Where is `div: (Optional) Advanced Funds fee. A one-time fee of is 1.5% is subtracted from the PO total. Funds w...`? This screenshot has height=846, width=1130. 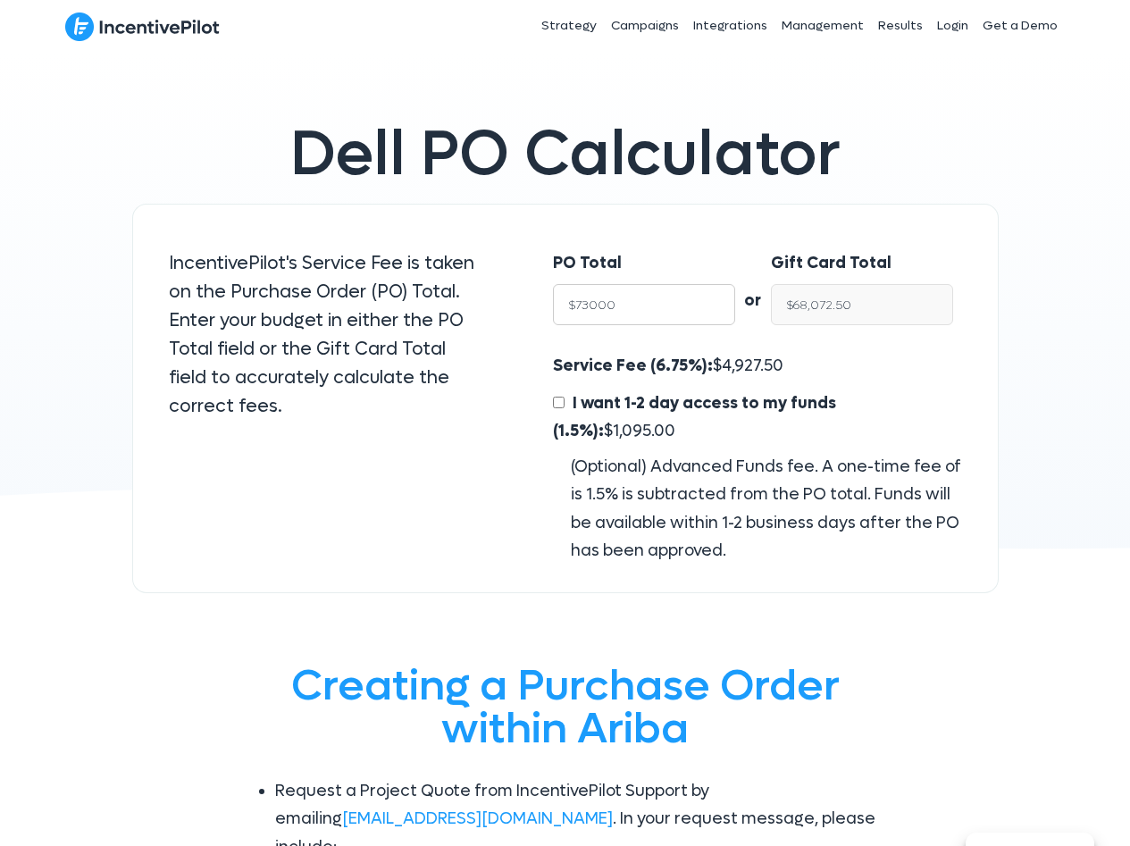
div: (Optional) Advanced Funds fee. A one-time fee of is 1.5% is subtracted from the PO total. Funds w... is located at coordinates (756, 509).